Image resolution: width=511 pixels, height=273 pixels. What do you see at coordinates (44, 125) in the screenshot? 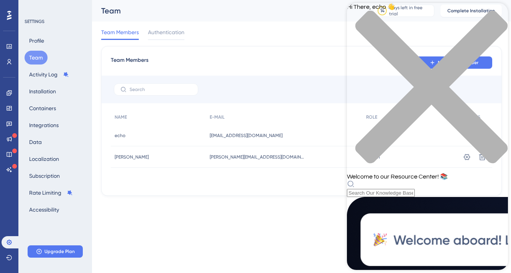
I see `button: Integrations` at bounding box center [44, 125].